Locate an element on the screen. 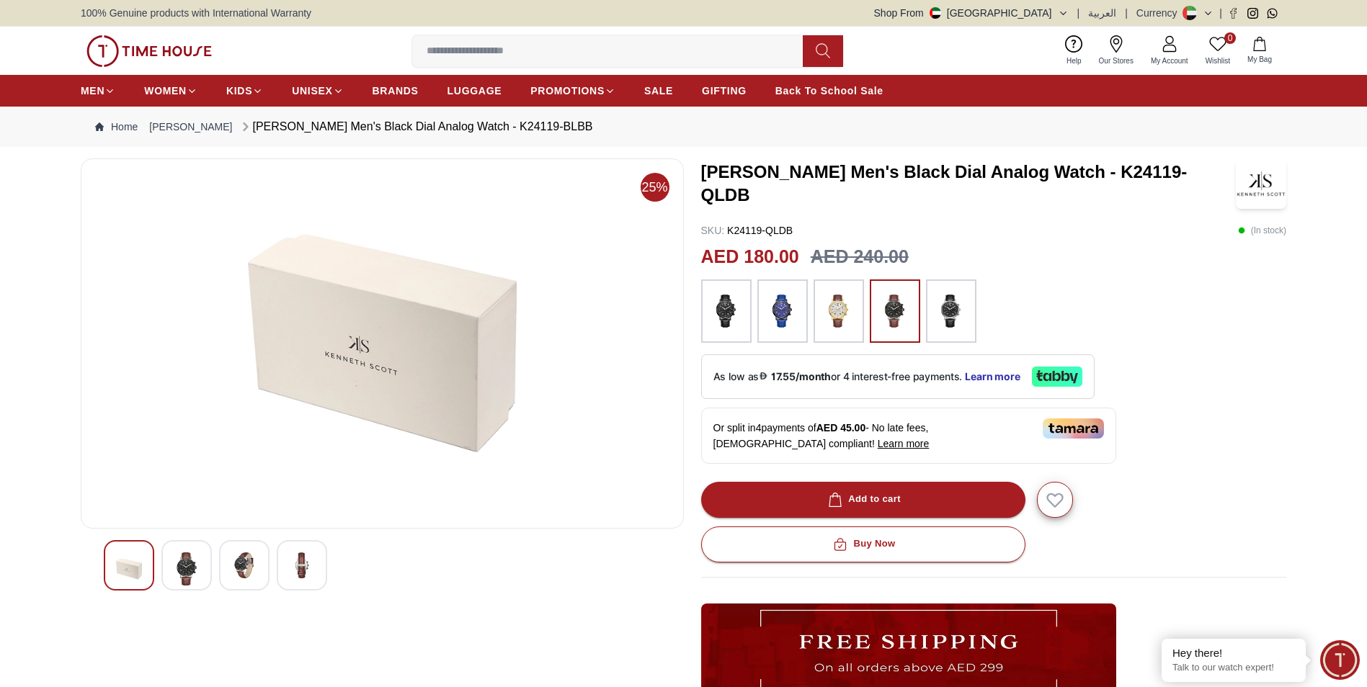 The width and height of the screenshot is (1367, 687). img: United Arab Emirates is located at coordinates (935, 13).